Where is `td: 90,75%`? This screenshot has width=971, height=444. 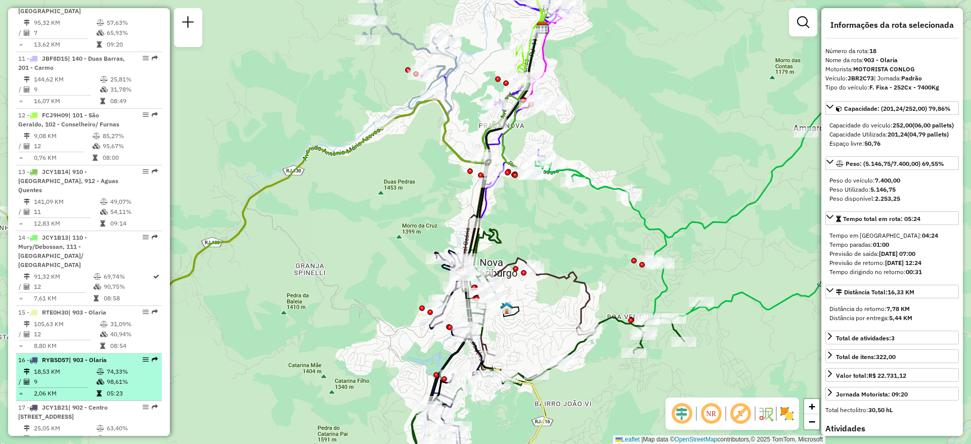 td: 90,75% is located at coordinates (127, 287).